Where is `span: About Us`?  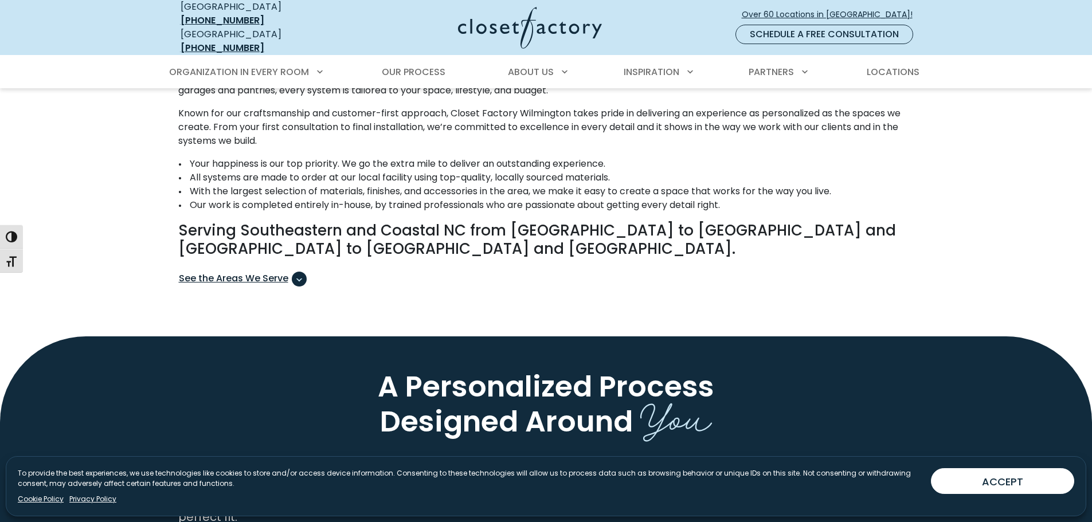
span: About Us is located at coordinates (531, 72).